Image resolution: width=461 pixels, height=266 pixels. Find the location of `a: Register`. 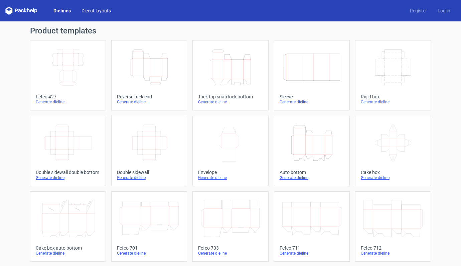

a: Register is located at coordinates (418, 11).